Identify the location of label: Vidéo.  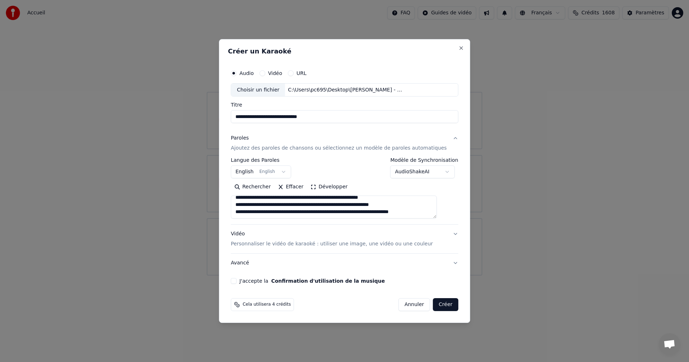
(275, 73).